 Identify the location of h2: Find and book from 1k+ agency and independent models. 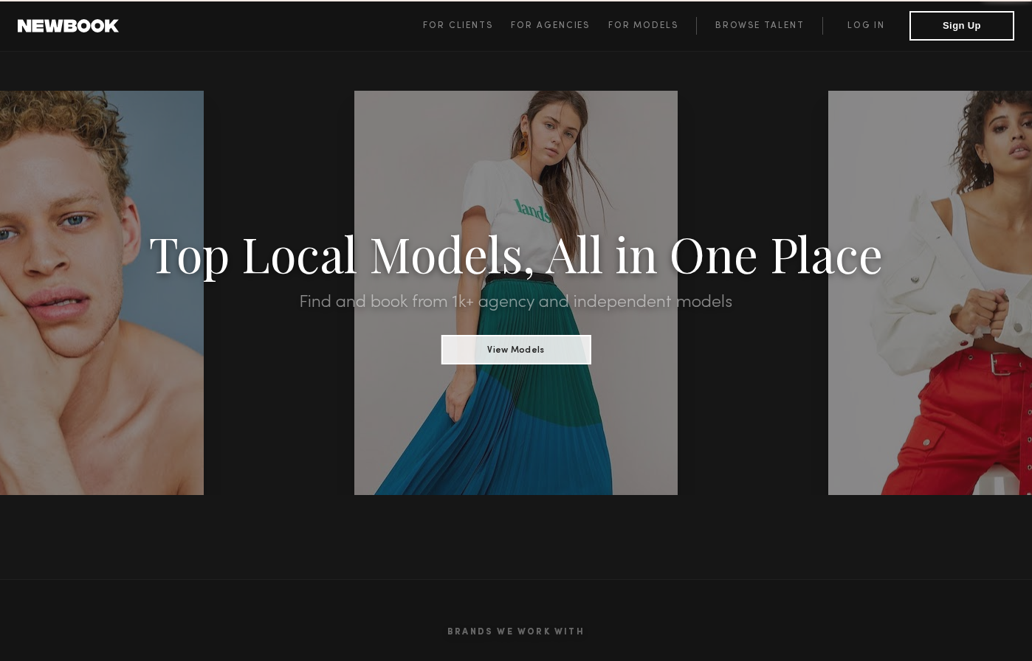
(516, 303).